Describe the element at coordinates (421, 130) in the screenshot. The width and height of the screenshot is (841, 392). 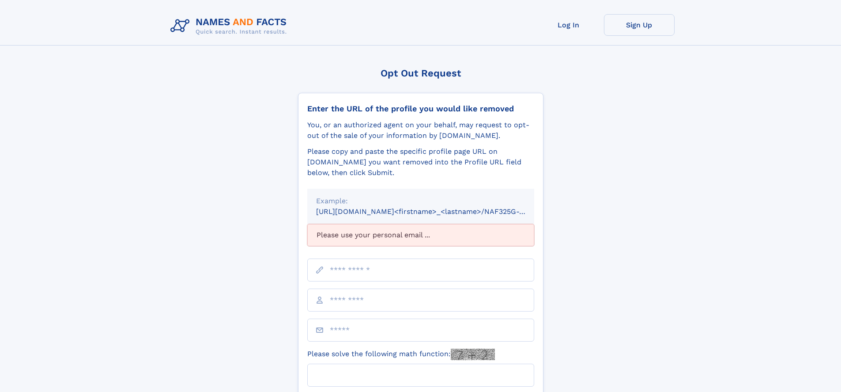
I see `div: You, or an authorized agent on your behalf, may request to opt-out of the sale of your informatio...` at that location.